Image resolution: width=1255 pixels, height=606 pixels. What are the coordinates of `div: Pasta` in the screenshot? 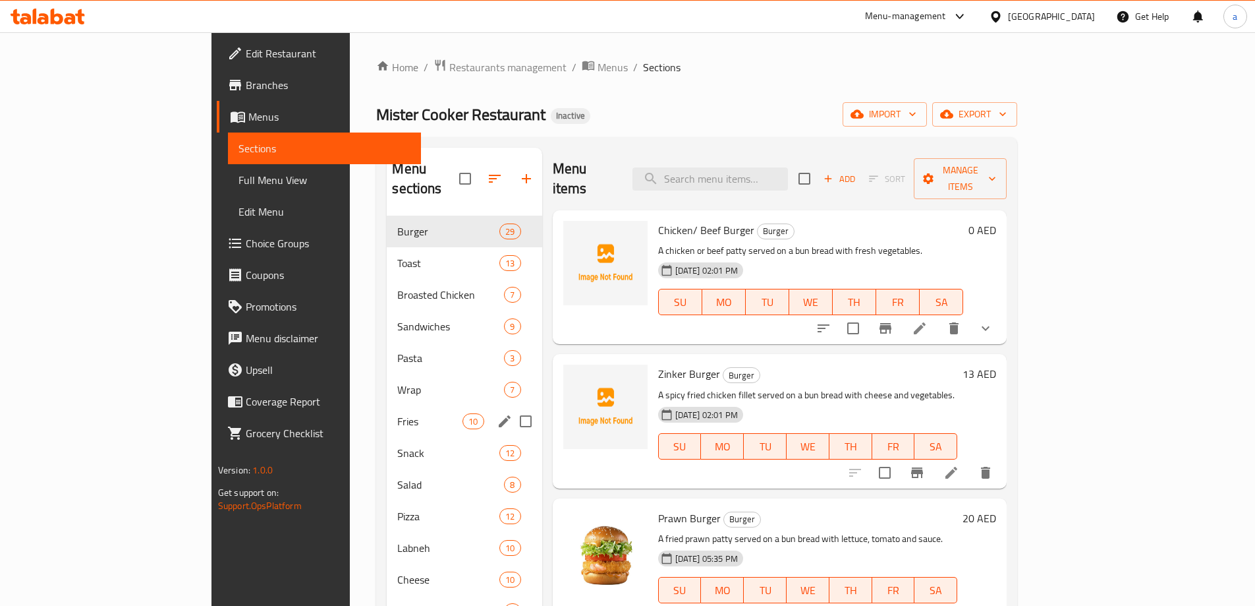 It's located at (451, 358).